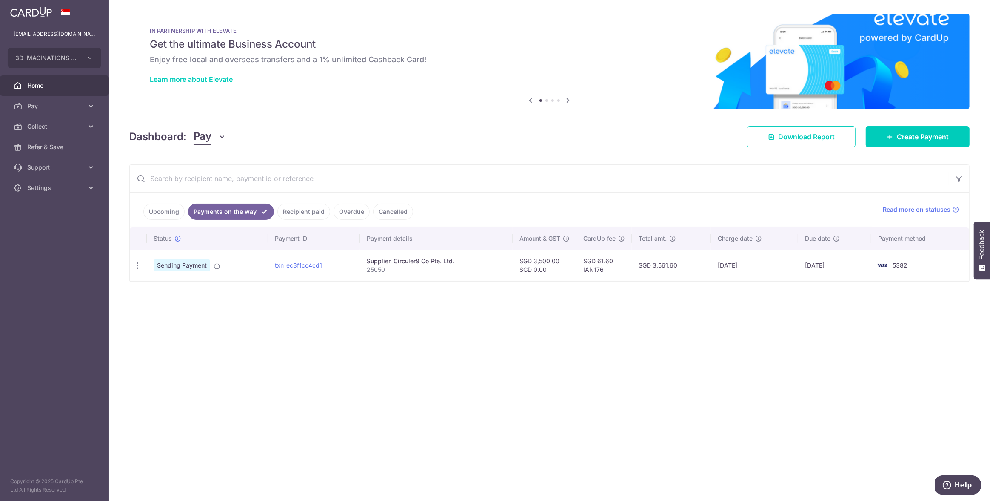  What do you see at coordinates (163, 238) in the screenshot?
I see `span: Status` at bounding box center [163, 238].